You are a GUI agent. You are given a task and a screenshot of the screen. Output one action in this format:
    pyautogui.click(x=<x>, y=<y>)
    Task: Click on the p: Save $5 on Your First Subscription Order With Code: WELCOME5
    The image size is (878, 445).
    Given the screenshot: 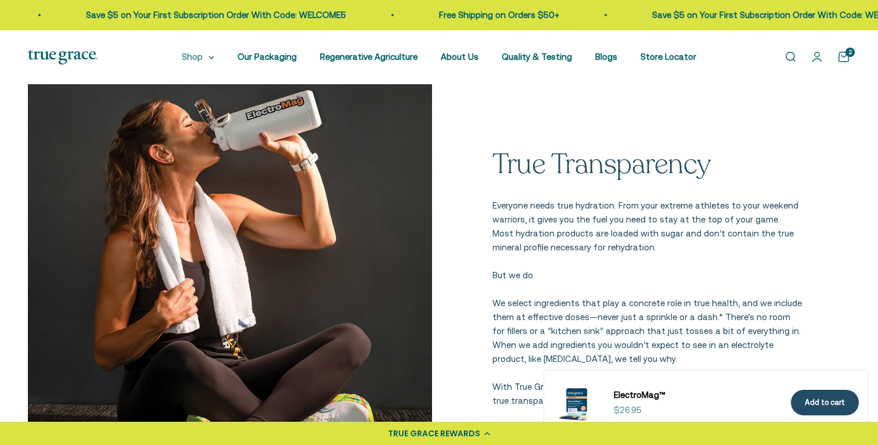 What is the action you would take?
    pyautogui.click(x=216, y=15)
    